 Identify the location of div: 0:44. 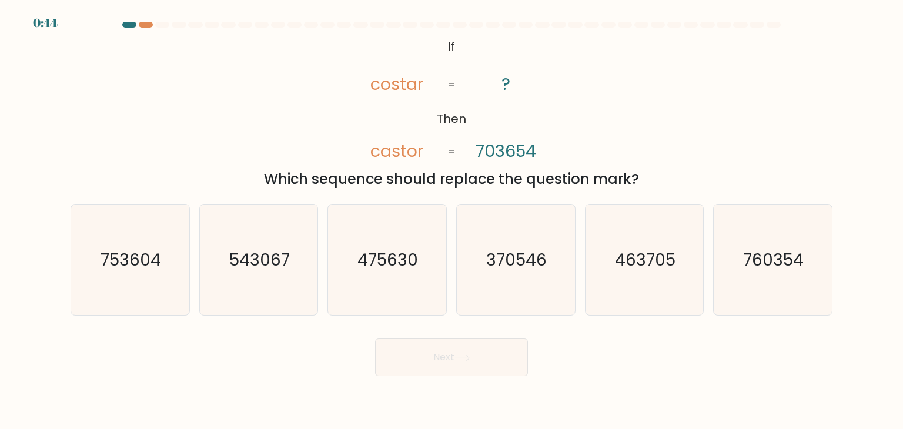
(45, 23).